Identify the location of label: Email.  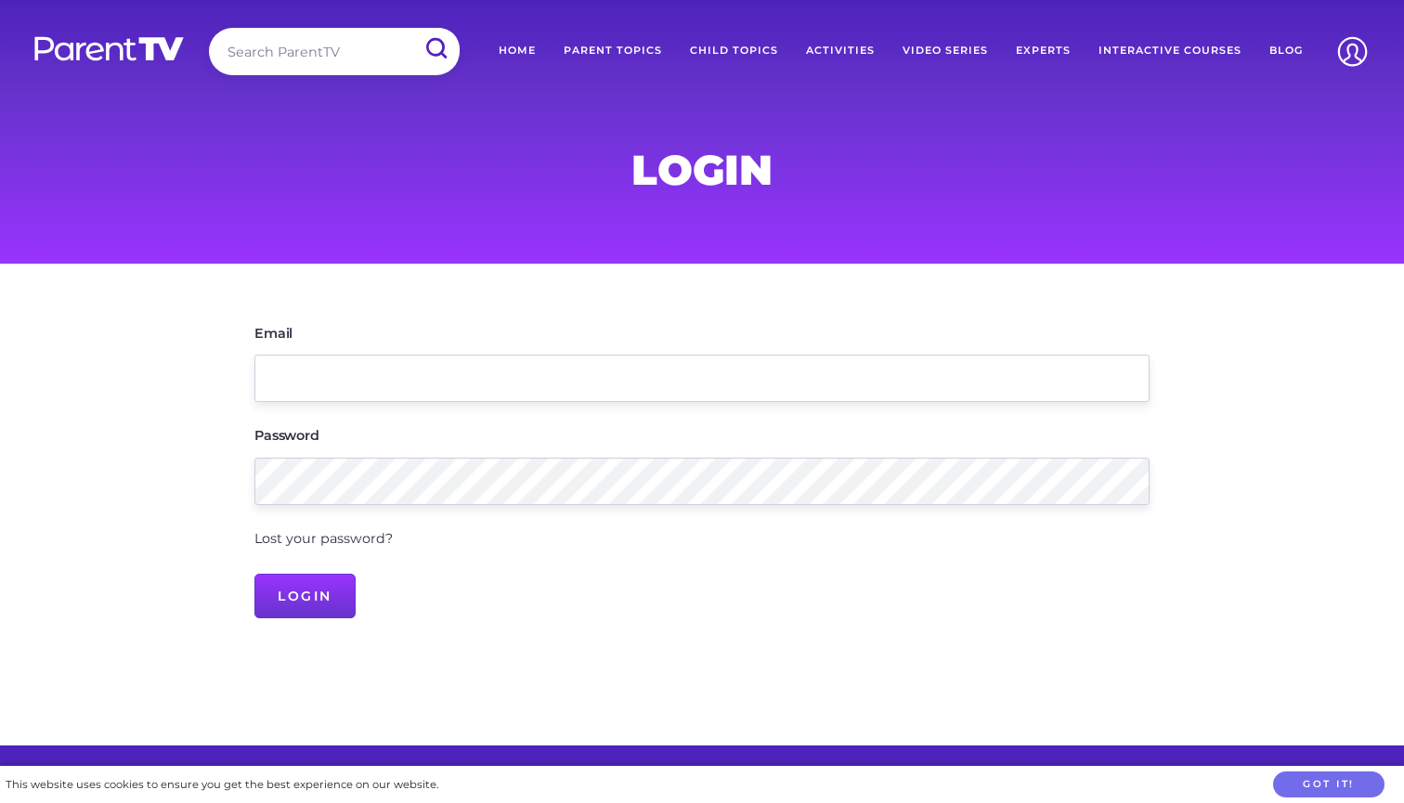
(273, 333).